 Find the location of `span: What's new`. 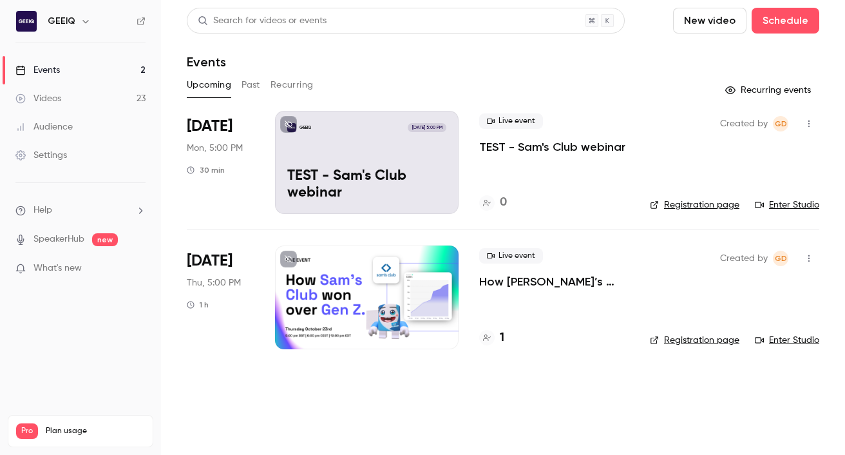

span: What's new is located at coordinates (57, 268).